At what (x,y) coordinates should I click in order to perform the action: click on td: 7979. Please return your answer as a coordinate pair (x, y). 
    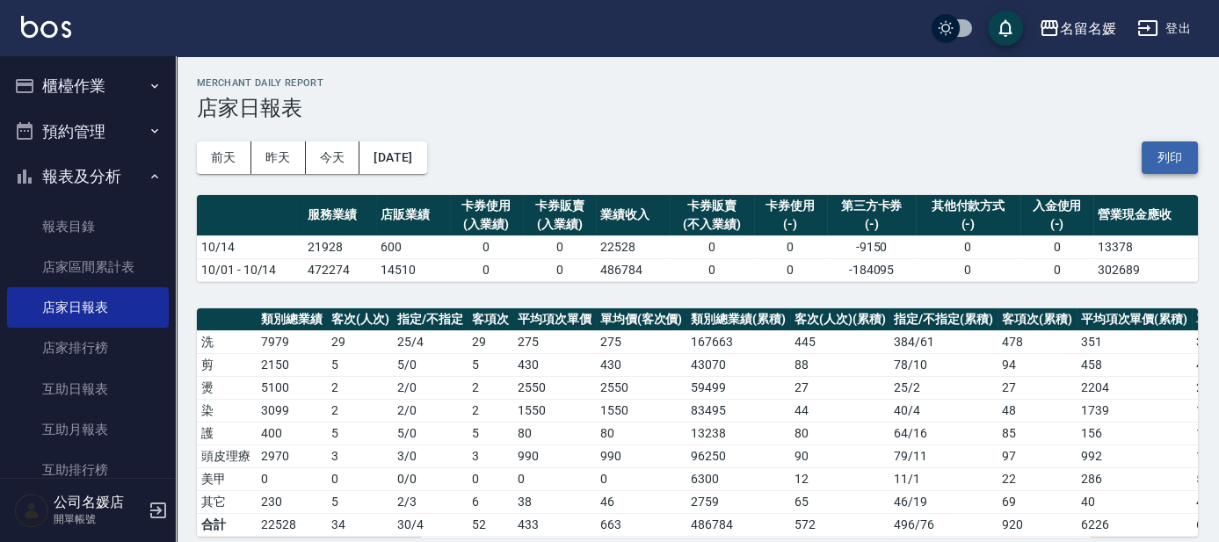
    Looking at the image, I should click on (292, 342).